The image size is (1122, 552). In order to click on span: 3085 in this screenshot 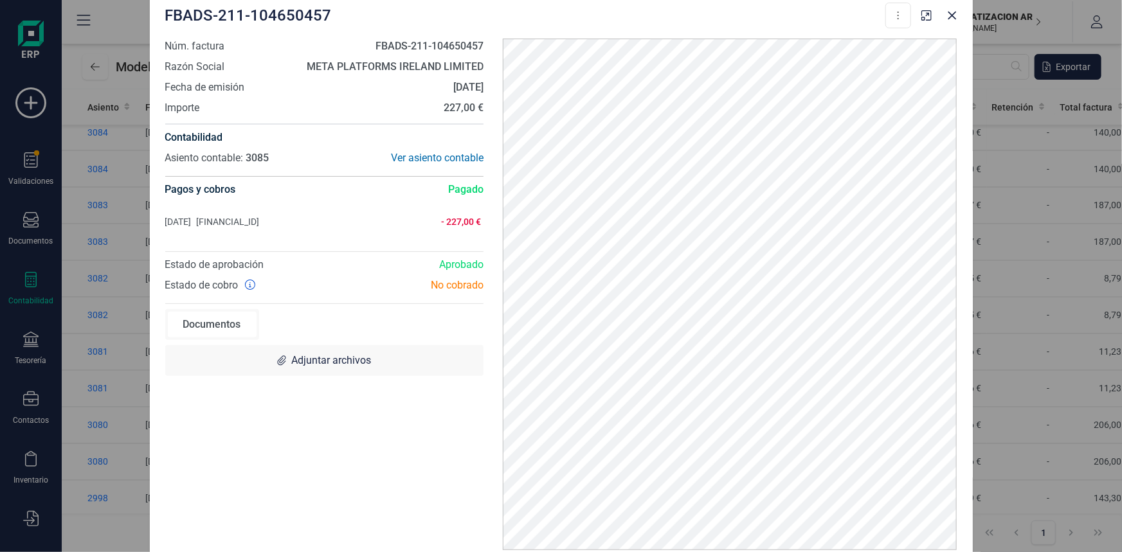, I will do `click(258, 158)`.